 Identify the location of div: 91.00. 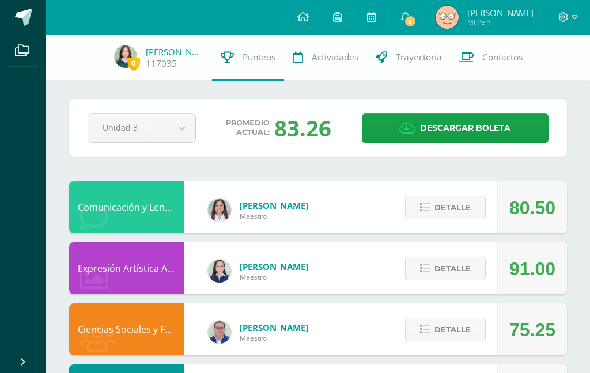
(532, 269).